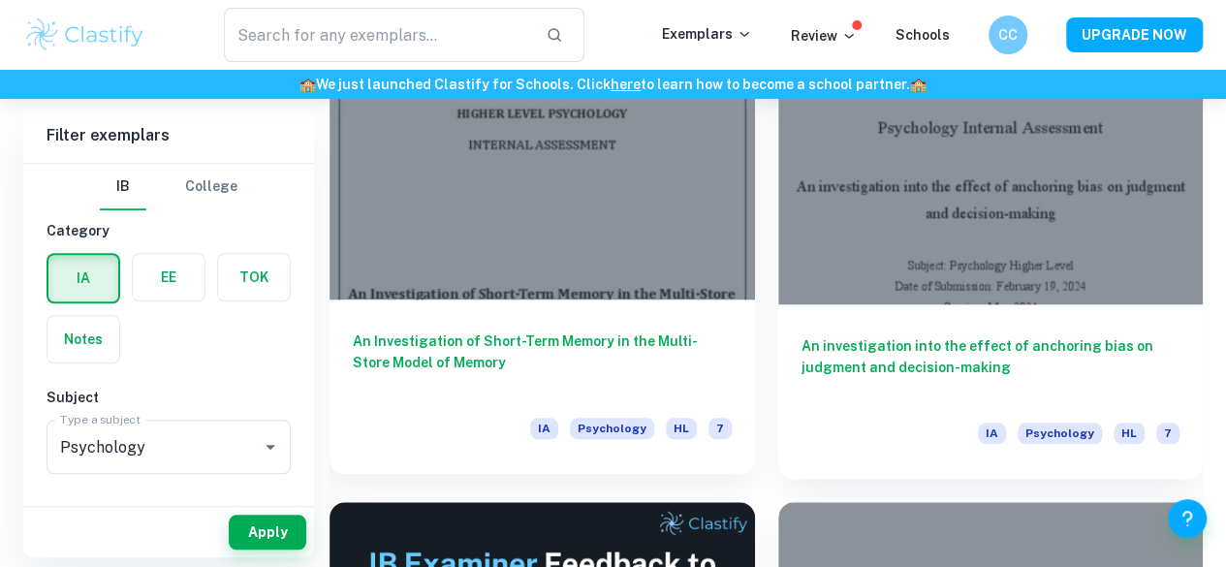  Describe the element at coordinates (100, 419) in the screenshot. I see `label: Type a subject` at that location.